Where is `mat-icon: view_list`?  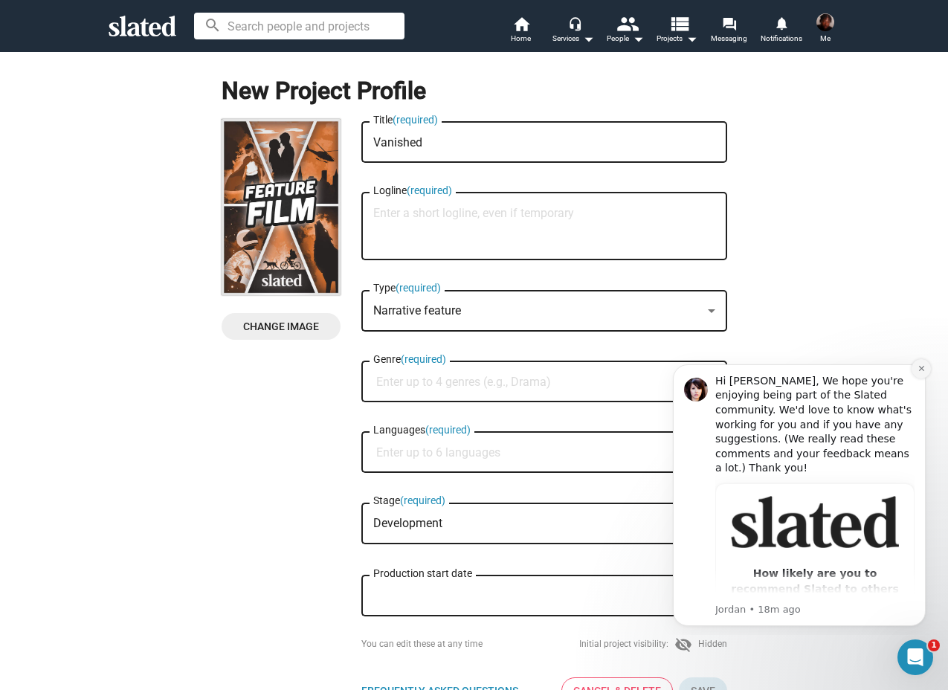
mat-icon: view_list is located at coordinates (678, 23).